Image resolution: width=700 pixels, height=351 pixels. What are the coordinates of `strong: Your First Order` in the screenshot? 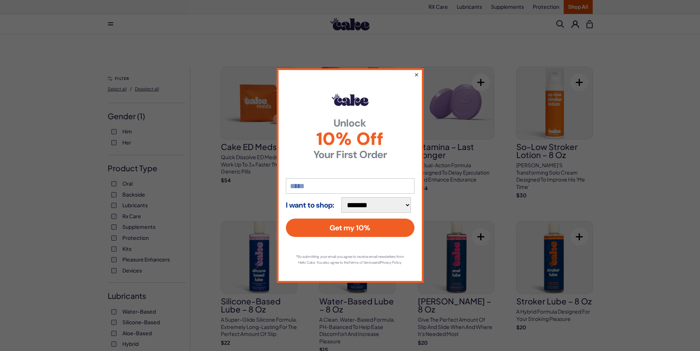 It's located at (350, 155).